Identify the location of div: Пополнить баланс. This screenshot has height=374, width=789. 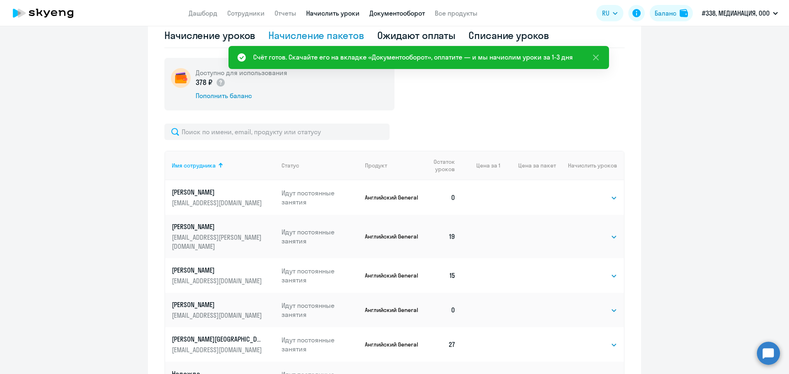
(241, 96).